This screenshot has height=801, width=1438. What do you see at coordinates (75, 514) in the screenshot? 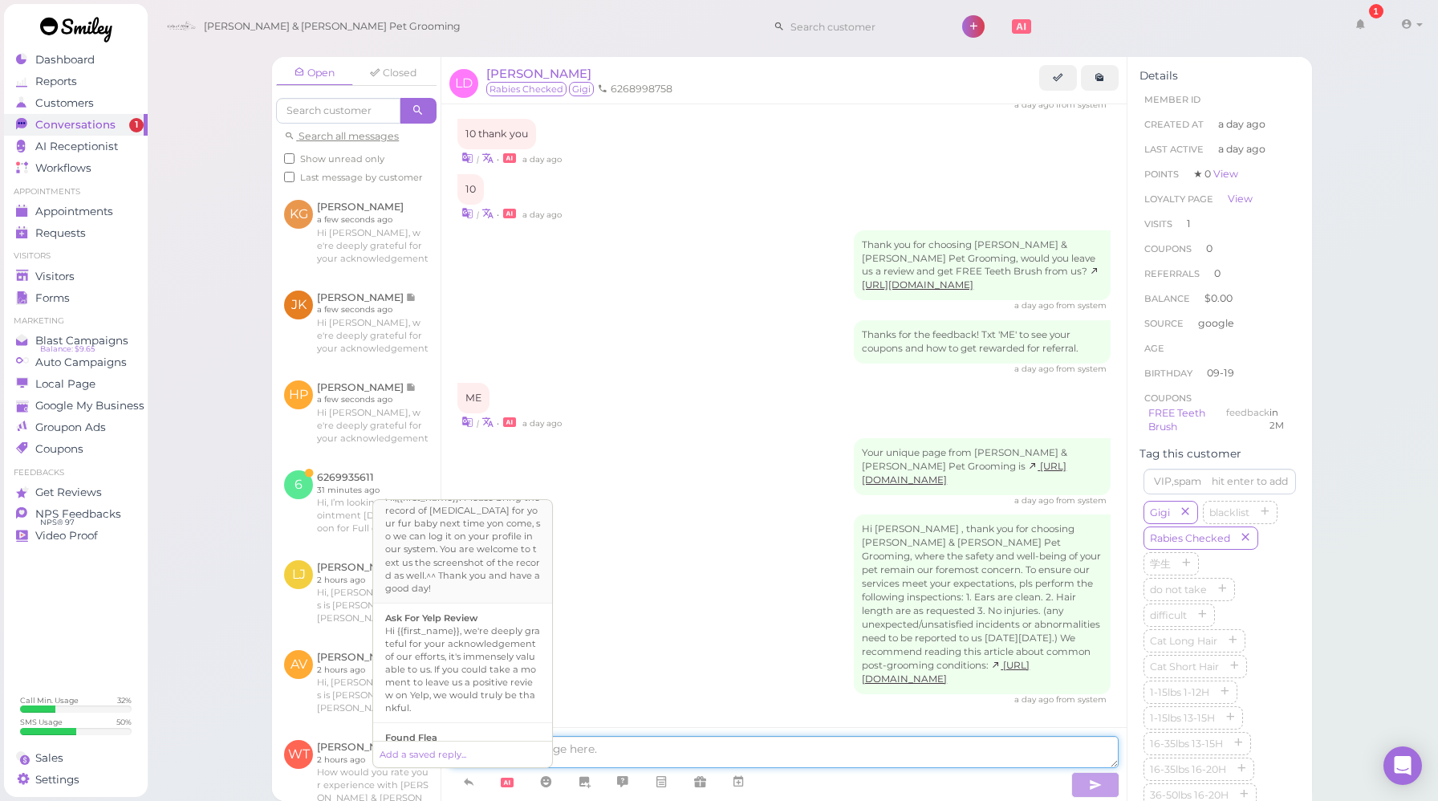
I see `a: NPS Feedbacks NPS® 97` at bounding box center [75, 514].